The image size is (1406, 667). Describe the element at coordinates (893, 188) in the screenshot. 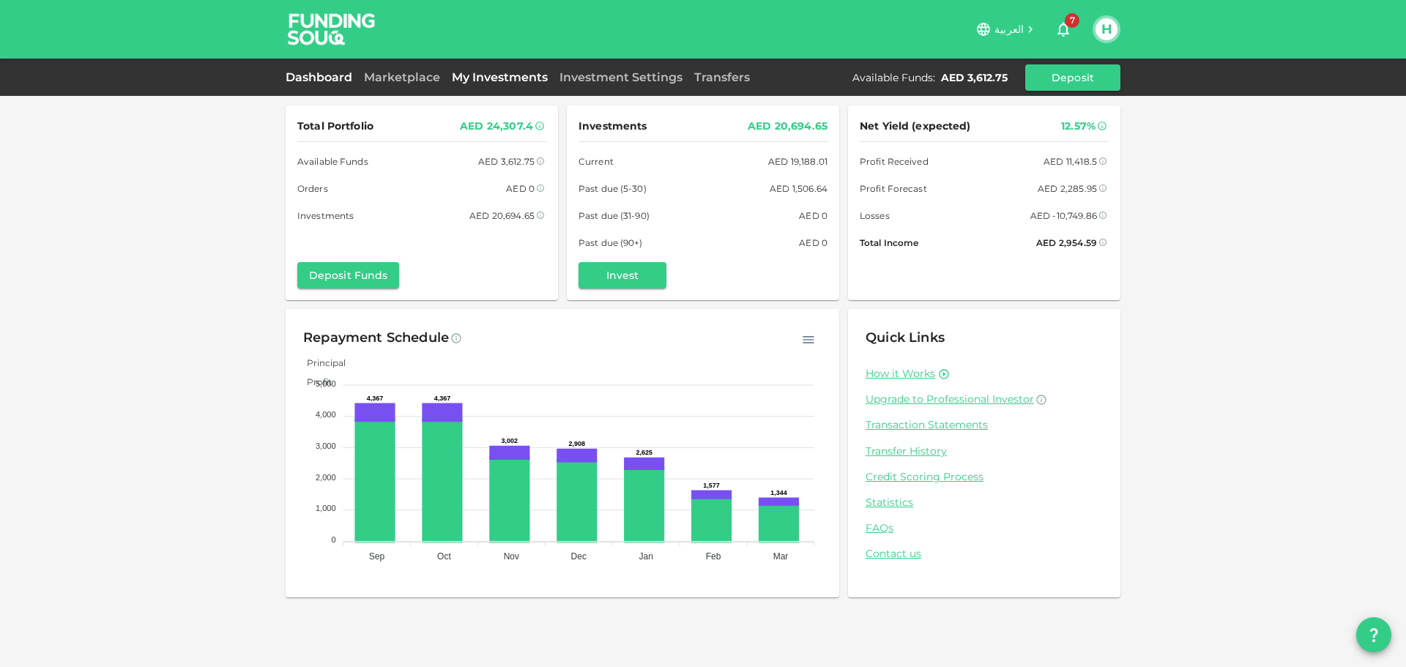

I see `span: Profit Forecast` at that location.